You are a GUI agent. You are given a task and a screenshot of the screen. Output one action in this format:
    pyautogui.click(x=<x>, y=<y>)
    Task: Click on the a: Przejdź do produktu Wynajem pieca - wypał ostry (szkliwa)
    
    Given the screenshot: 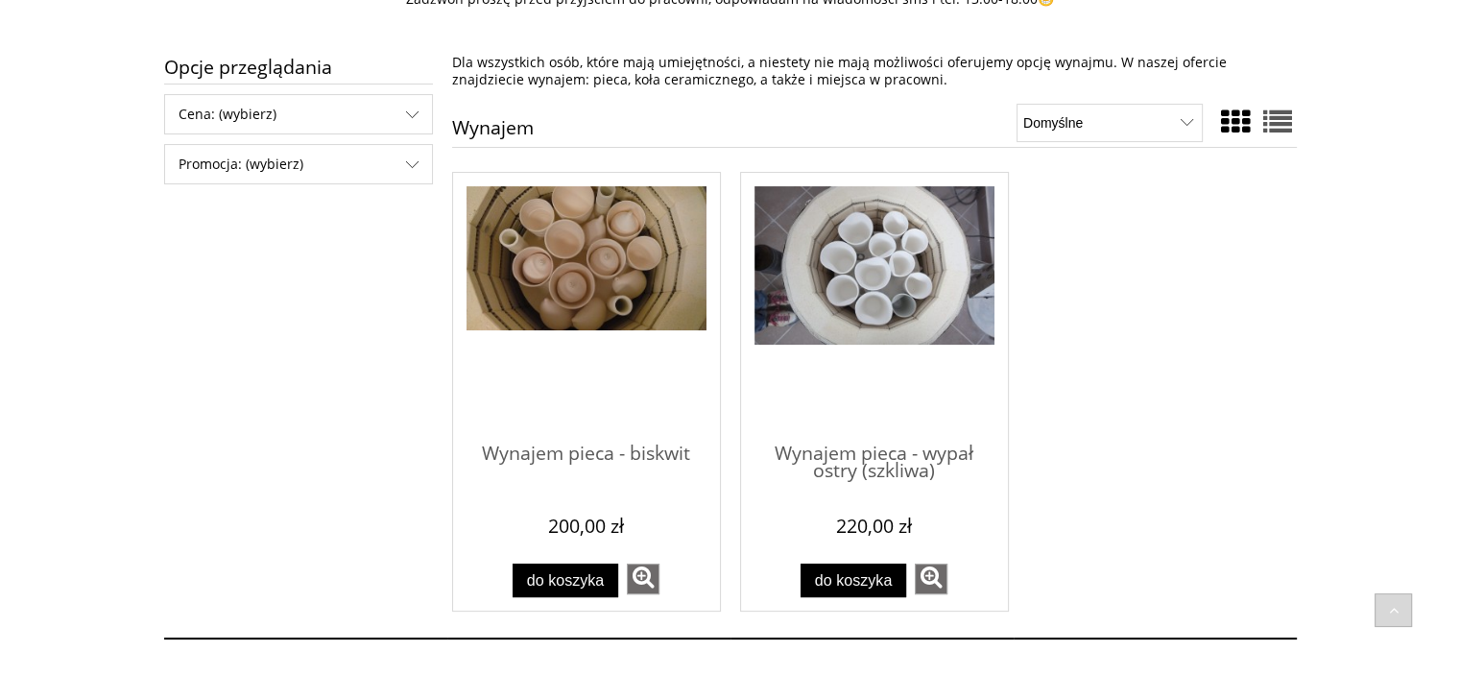 What is the action you would take?
    pyautogui.click(x=875, y=306)
    